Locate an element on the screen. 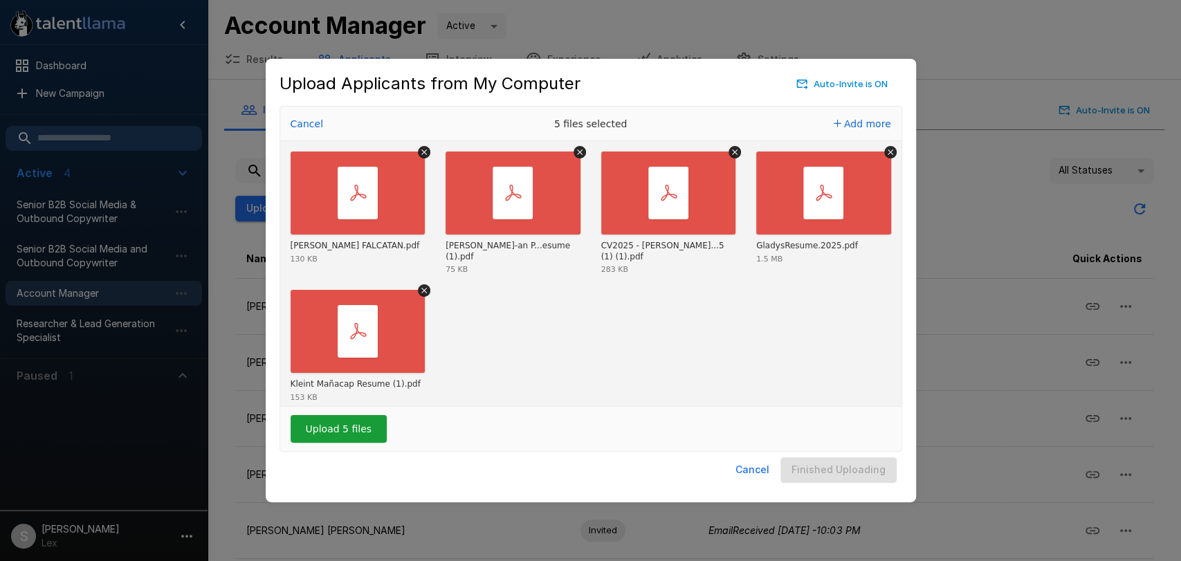 Image resolution: width=1181 pixels, height=561 pixels. div: Kleint Mañacap Resume (1).pdf is located at coordinates (356, 385).